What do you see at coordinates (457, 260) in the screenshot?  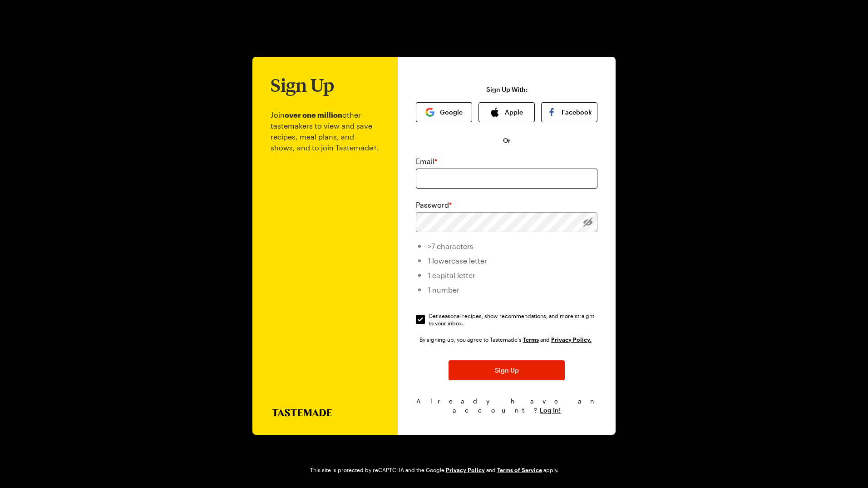 I see `span: 1 lowercase letter` at bounding box center [457, 260].